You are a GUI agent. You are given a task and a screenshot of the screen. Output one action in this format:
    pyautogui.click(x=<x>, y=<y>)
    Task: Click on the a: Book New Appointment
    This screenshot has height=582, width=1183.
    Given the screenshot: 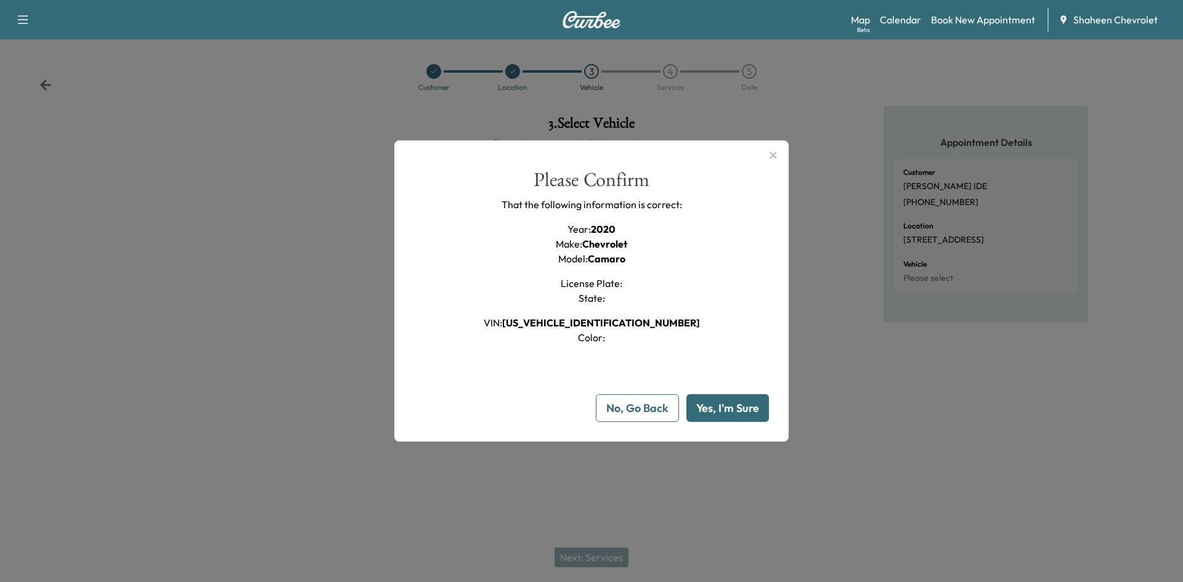 What is the action you would take?
    pyautogui.click(x=983, y=20)
    